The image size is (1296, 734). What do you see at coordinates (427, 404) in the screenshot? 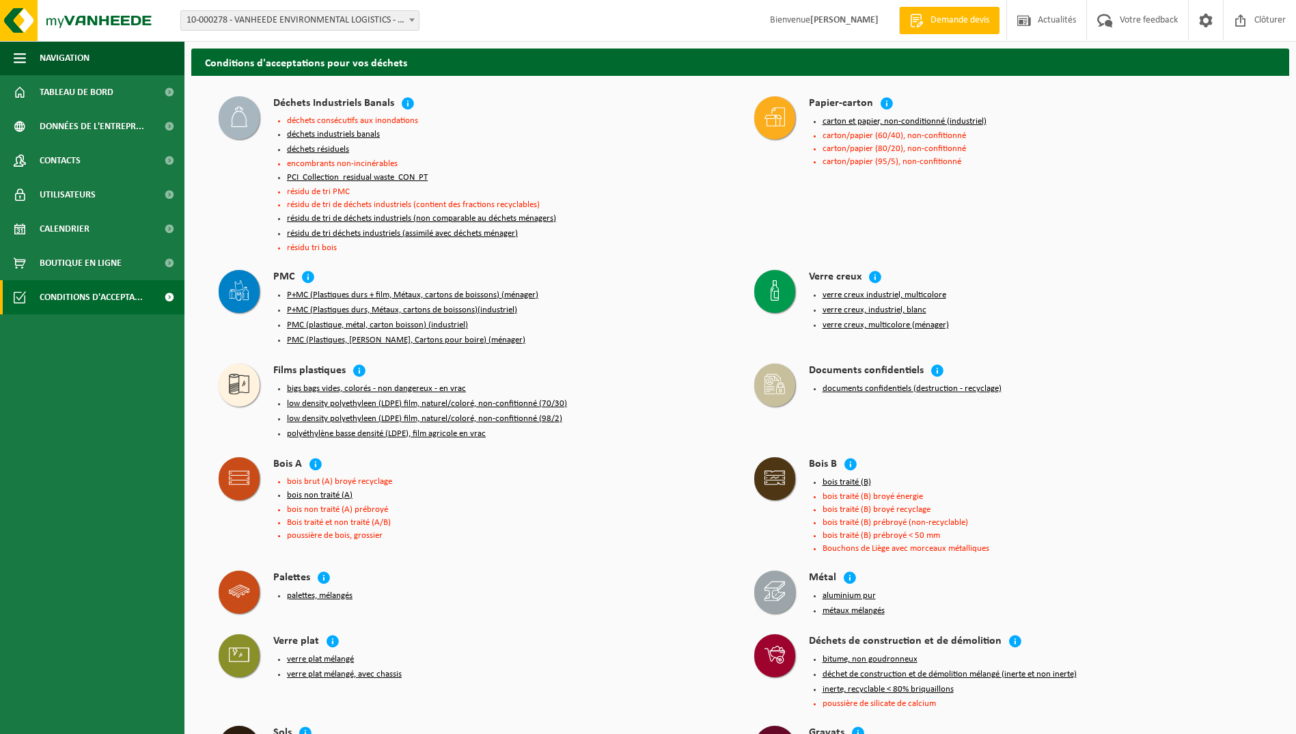
I see `button: low density polyethyleen (LDPE) film, naturel/coloré, non-confitionné (70/30)` at bounding box center [427, 404].